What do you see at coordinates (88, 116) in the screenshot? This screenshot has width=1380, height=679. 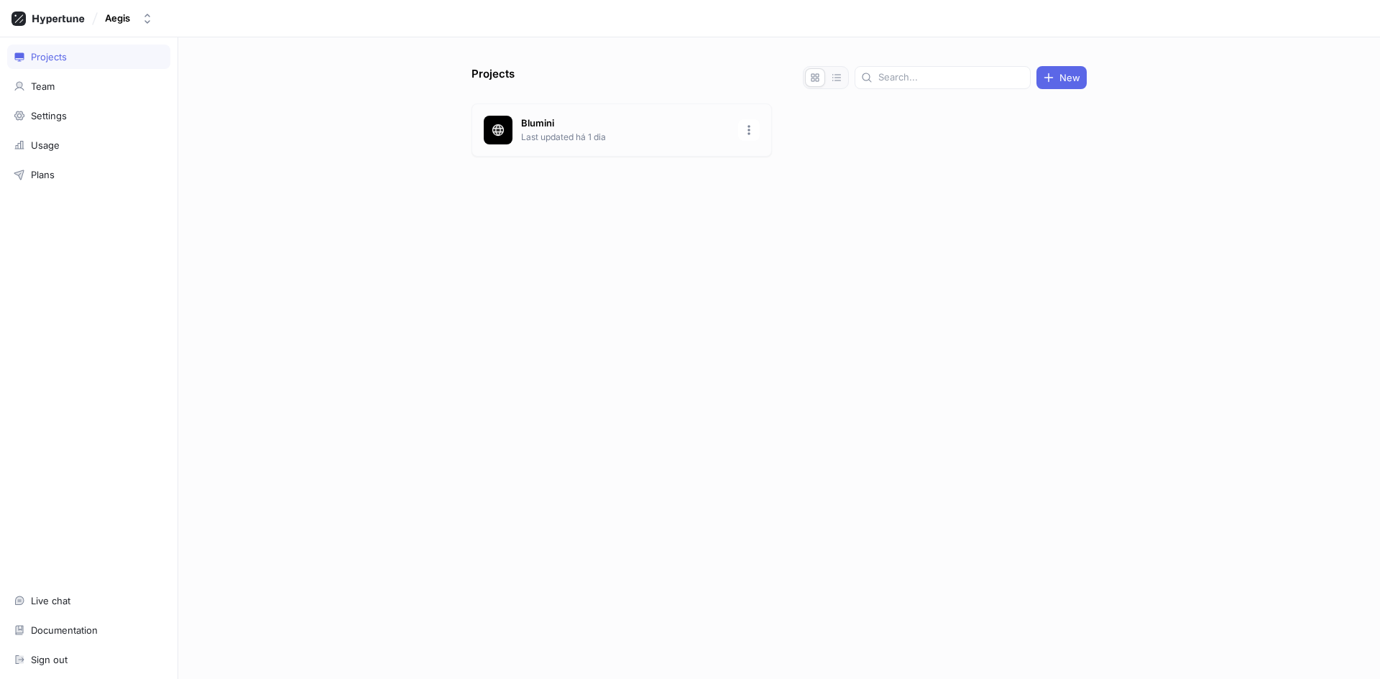 I see `a: Settings` at bounding box center [88, 116].